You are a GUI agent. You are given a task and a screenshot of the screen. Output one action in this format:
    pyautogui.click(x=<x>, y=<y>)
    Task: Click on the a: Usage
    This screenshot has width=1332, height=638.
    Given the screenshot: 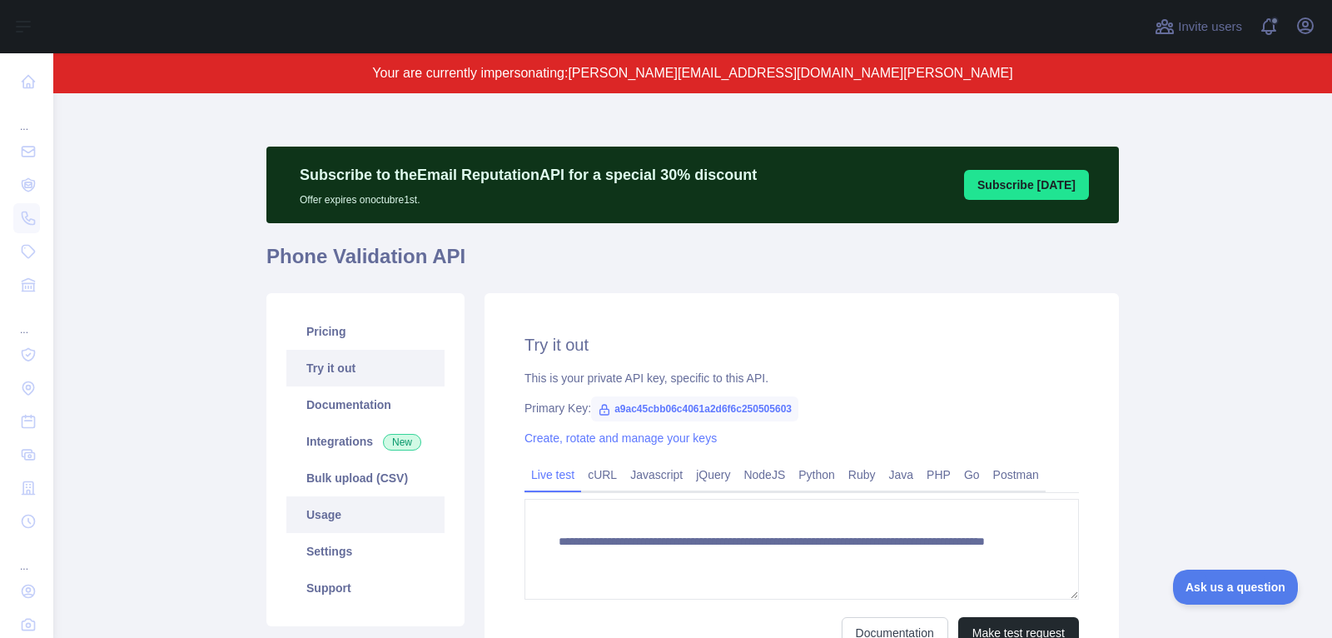 What is the action you would take?
    pyautogui.click(x=366, y=515)
    